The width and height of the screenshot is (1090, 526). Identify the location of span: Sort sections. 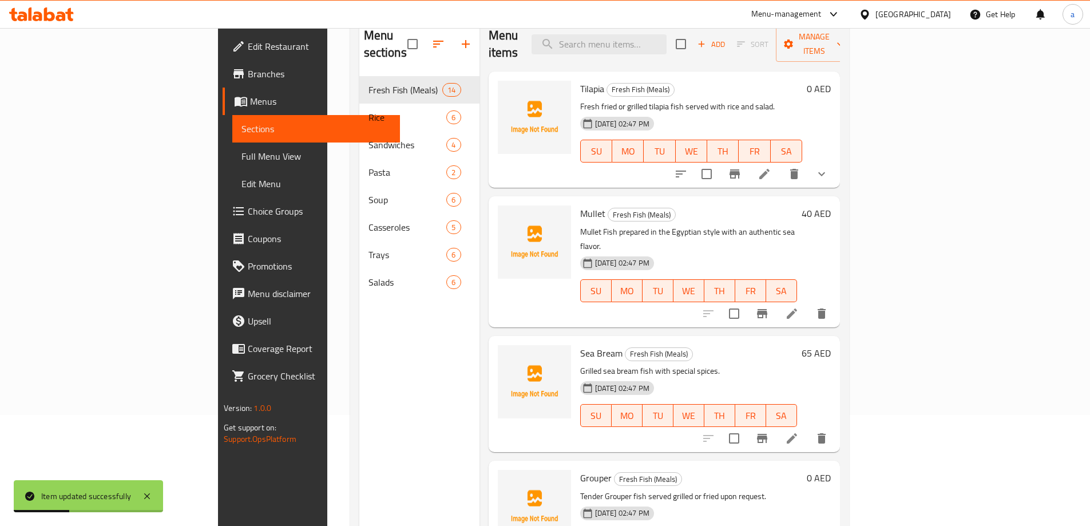
(438, 44).